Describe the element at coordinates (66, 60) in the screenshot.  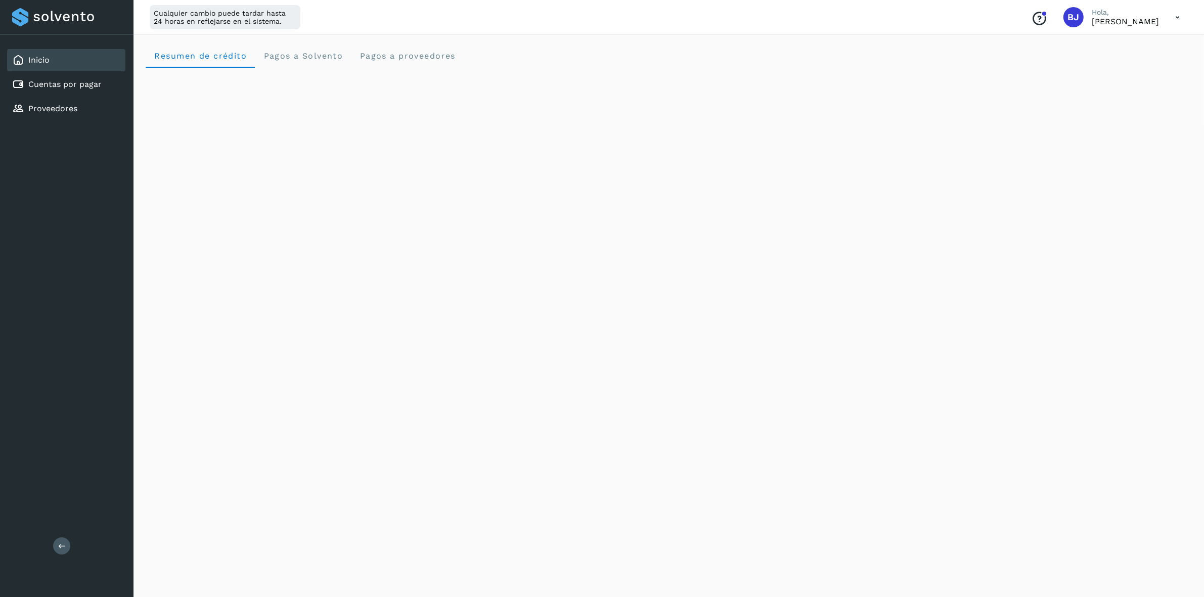
I see `div: Inicio` at that location.